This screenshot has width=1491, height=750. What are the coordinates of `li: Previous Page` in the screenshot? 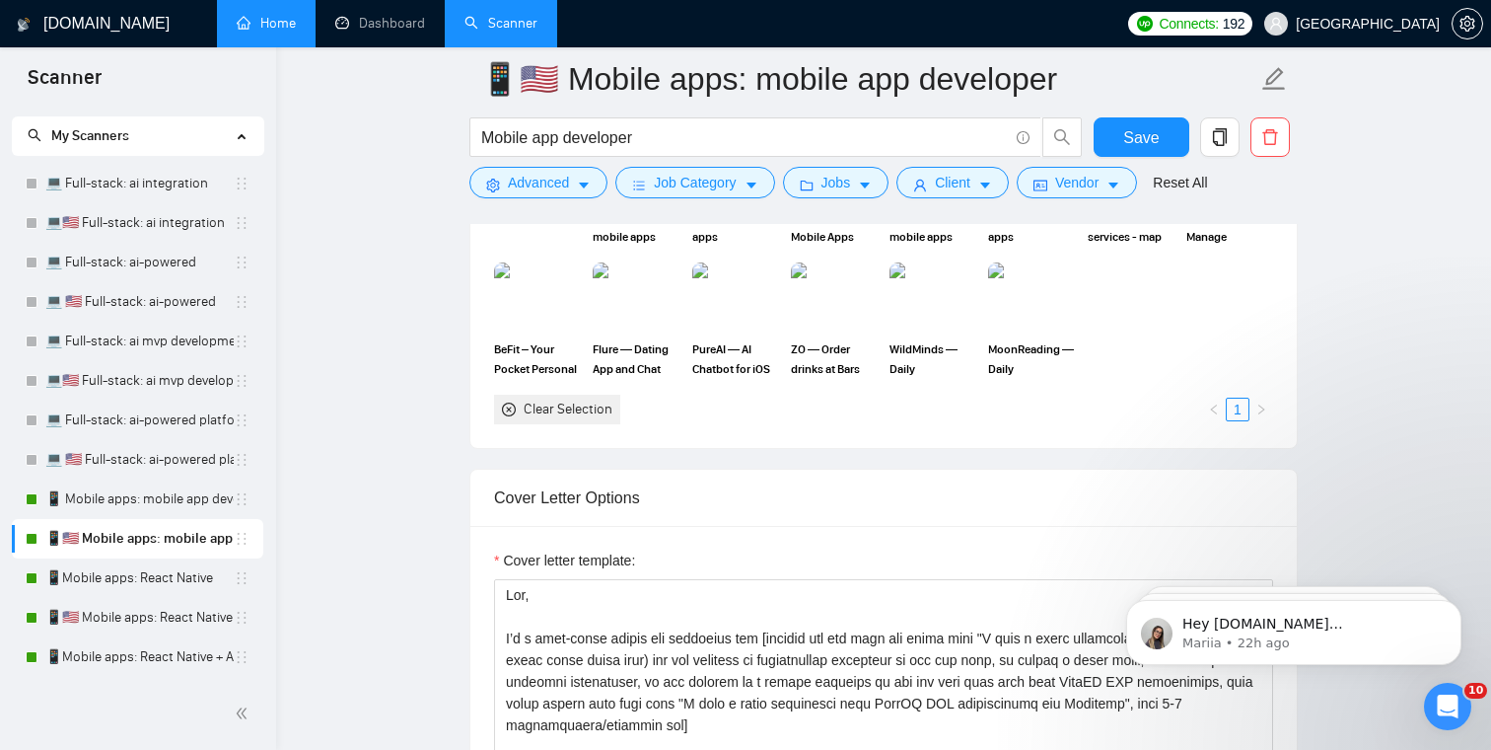 It's located at (1214, 409).